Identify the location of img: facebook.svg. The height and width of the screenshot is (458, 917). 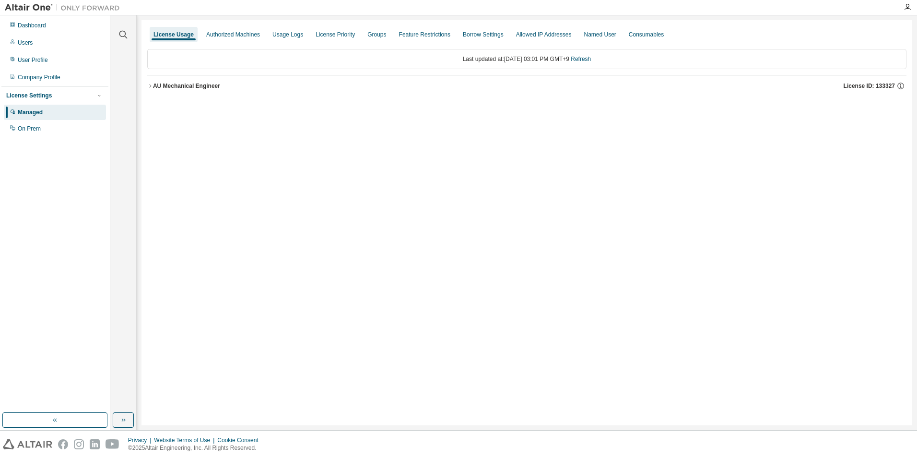
(63, 444).